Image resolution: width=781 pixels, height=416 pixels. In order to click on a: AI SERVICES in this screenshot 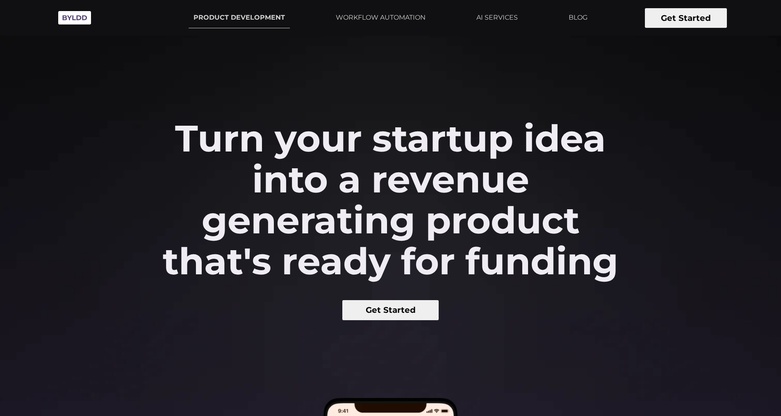, I will do `click(497, 18)`.